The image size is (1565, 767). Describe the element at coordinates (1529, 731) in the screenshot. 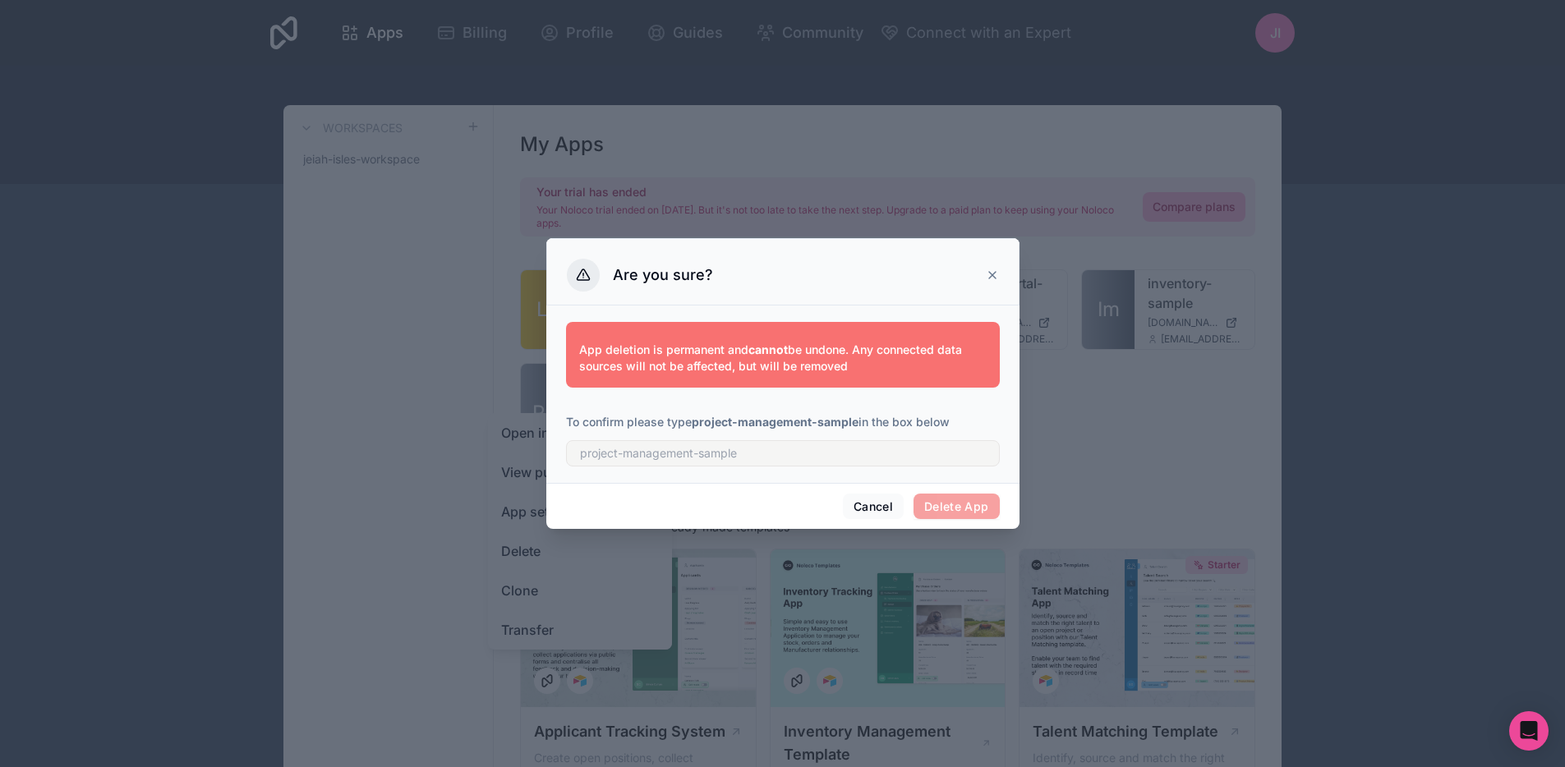

I see `div: Open Intercom Messenger` at that location.